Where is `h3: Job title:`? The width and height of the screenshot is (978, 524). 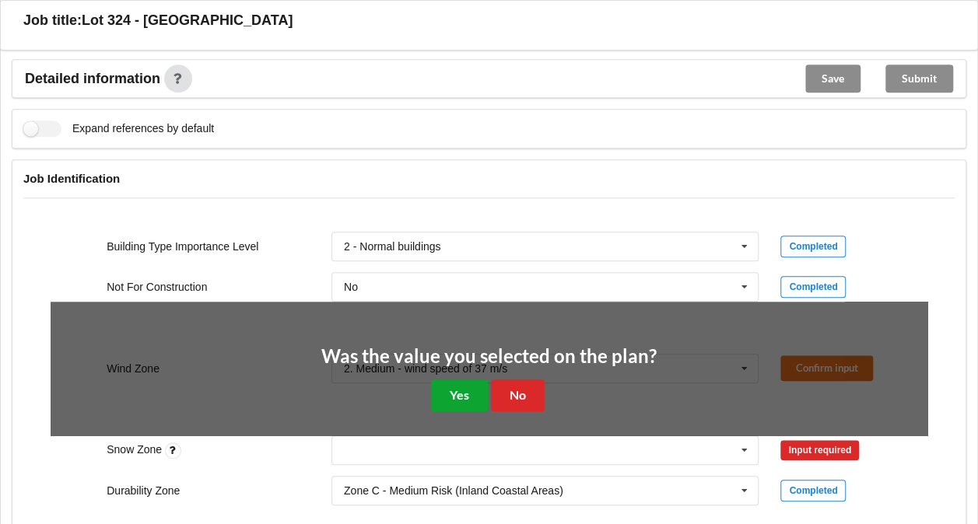 h3: Job title: is located at coordinates (52, 20).